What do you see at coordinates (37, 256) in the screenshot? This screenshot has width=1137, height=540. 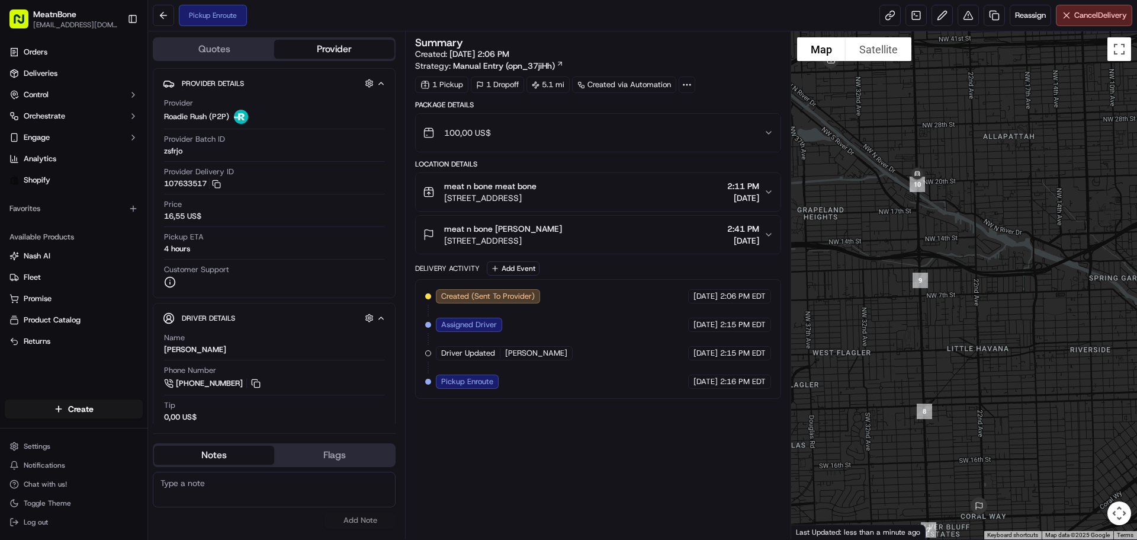 I see `span: Nash AI` at bounding box center [37, 256].